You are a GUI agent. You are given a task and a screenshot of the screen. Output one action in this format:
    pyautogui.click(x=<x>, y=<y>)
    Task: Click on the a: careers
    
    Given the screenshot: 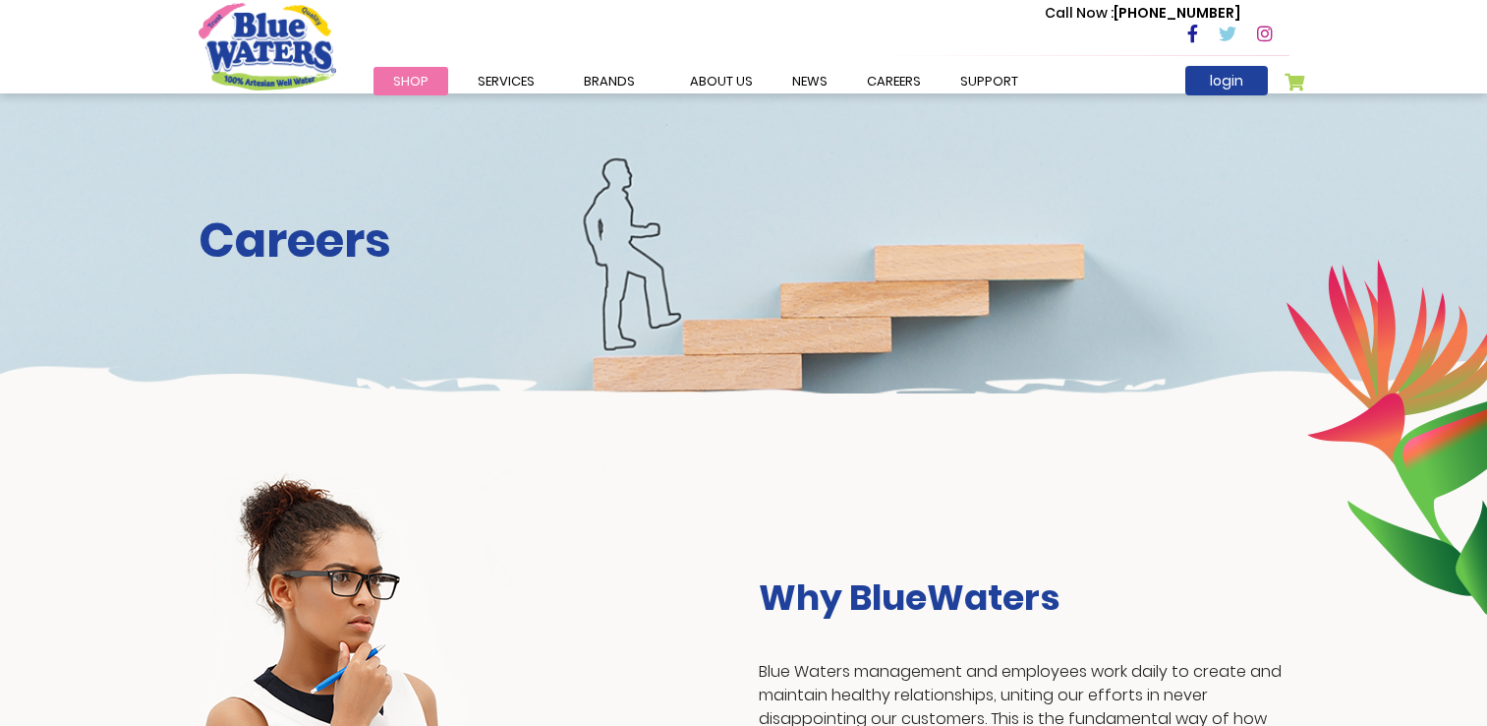 What is the action you would take?
    pyautogui.click(x=894, y=81)
    